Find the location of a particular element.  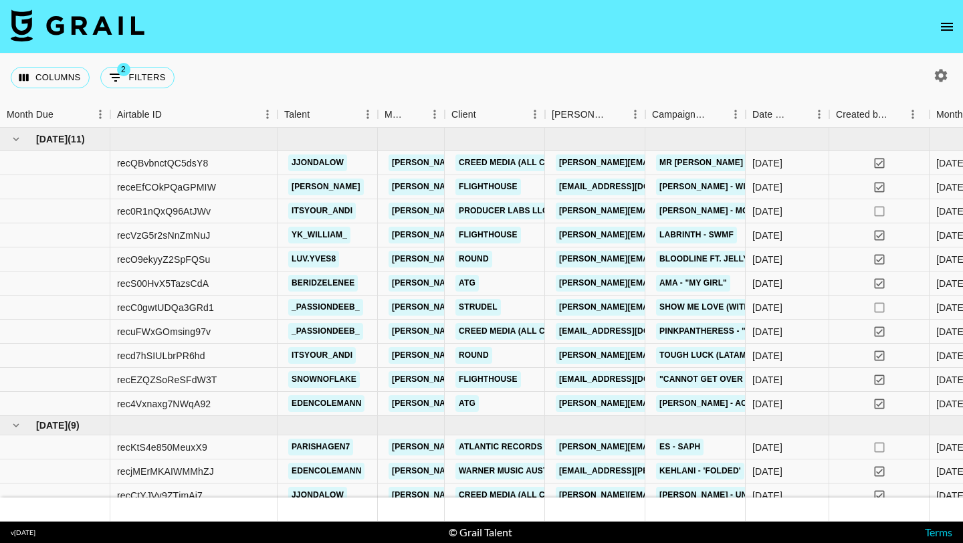

div: recjMErMKAIWMMhZJ is located at coordinates (165, 471).